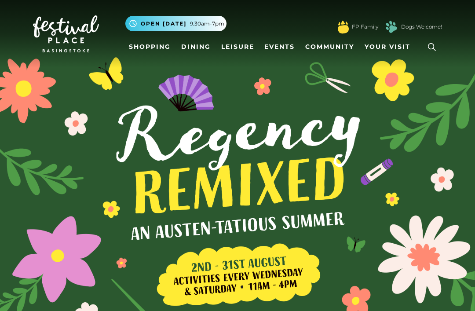 The image size is (475, 311). What do you see at coordinates (238, 47) in the screenshot?
I see `a: Leisure` at bounding box center [238, 47].